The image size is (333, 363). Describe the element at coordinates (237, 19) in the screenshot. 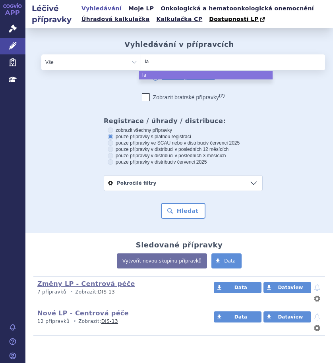

I see `a: Dostupnosti LP` at that location.